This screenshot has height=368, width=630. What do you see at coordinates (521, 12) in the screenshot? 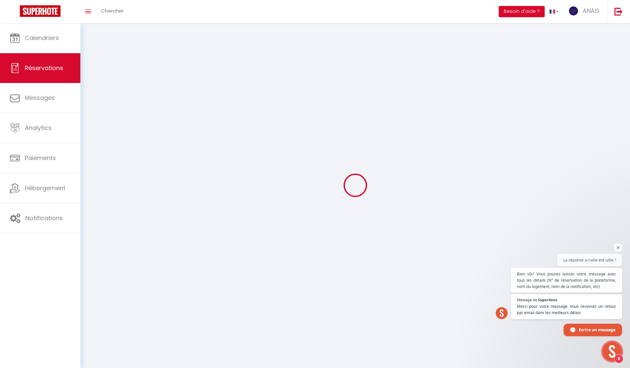
I see `button: Besoin d'aide ?` at bounding box center [521, 12].